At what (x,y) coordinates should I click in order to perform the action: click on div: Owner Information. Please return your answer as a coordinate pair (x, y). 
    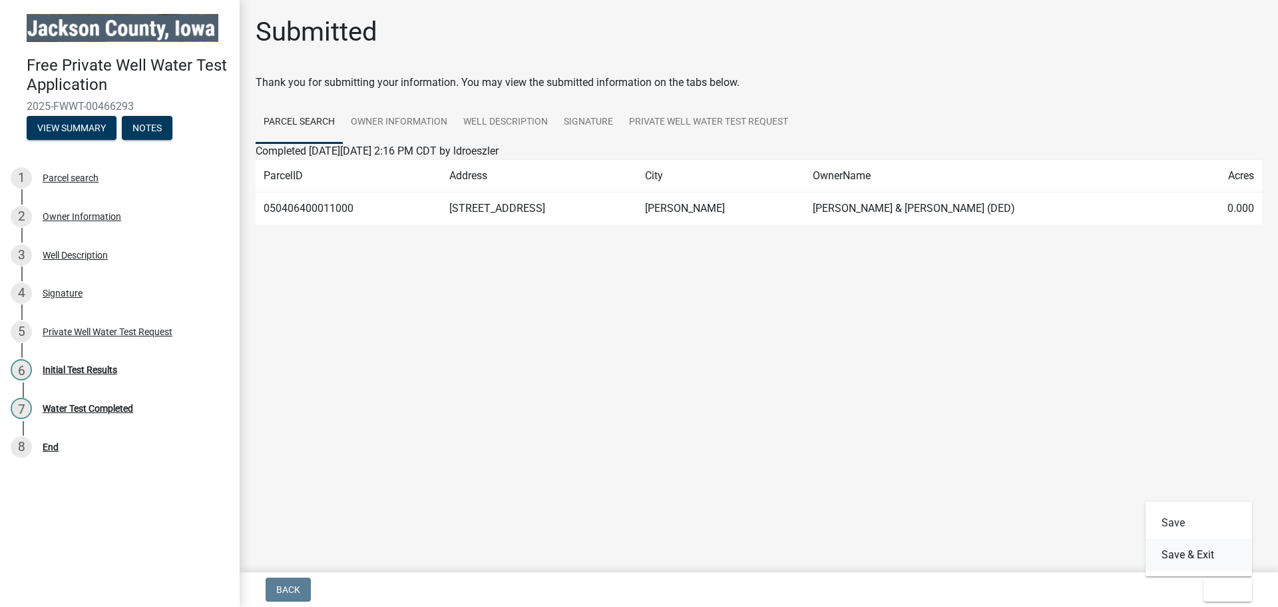
    Looking at the image, I should click on (82, 216).